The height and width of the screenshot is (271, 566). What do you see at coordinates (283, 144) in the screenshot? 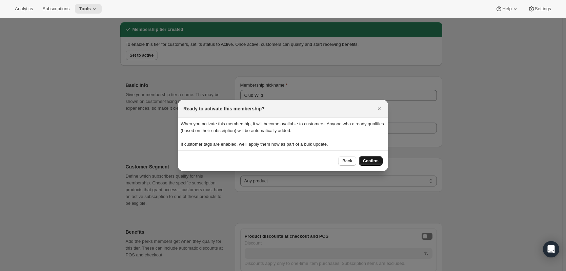
I see `p: If customer tags are enabled, we'll apply them now as part of a bulk update.` at bounding box center [283, 144].